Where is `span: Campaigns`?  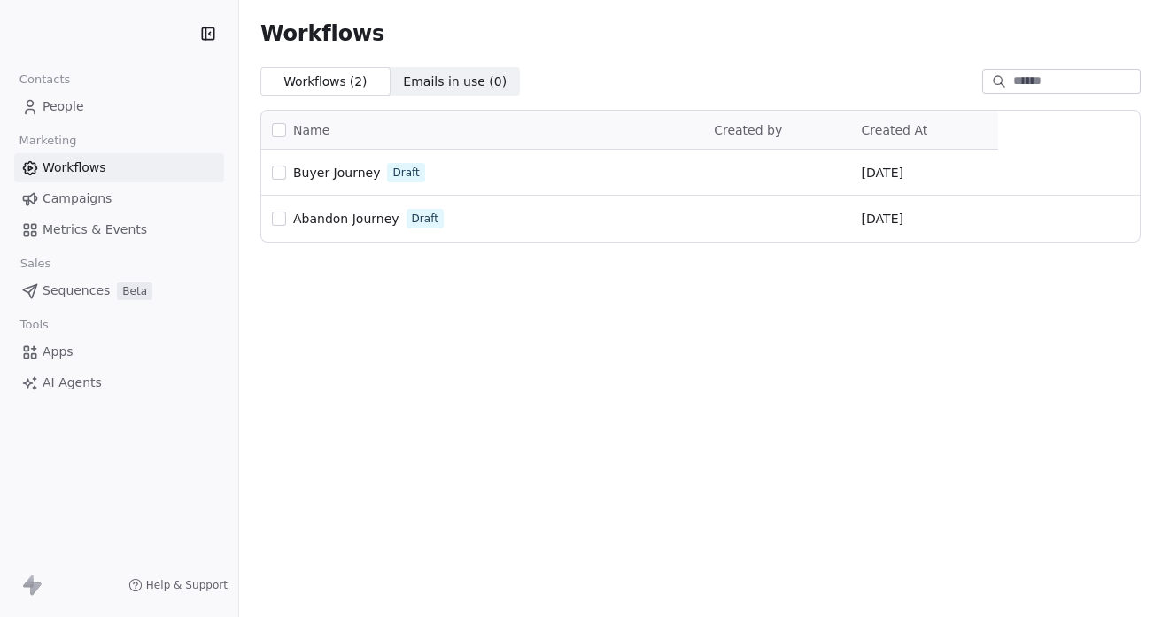 span: Campaigns is located at coordinates (77, 198).